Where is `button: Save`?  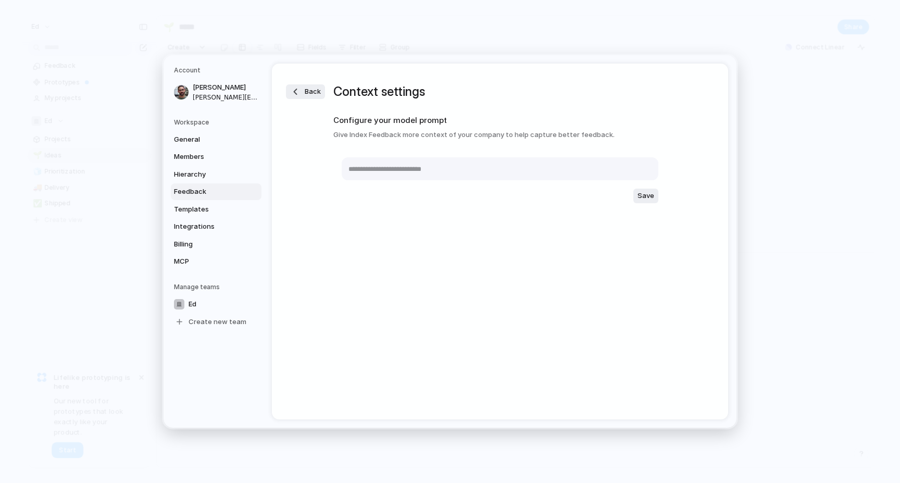
button: Save is located at coordinates (646, 196).